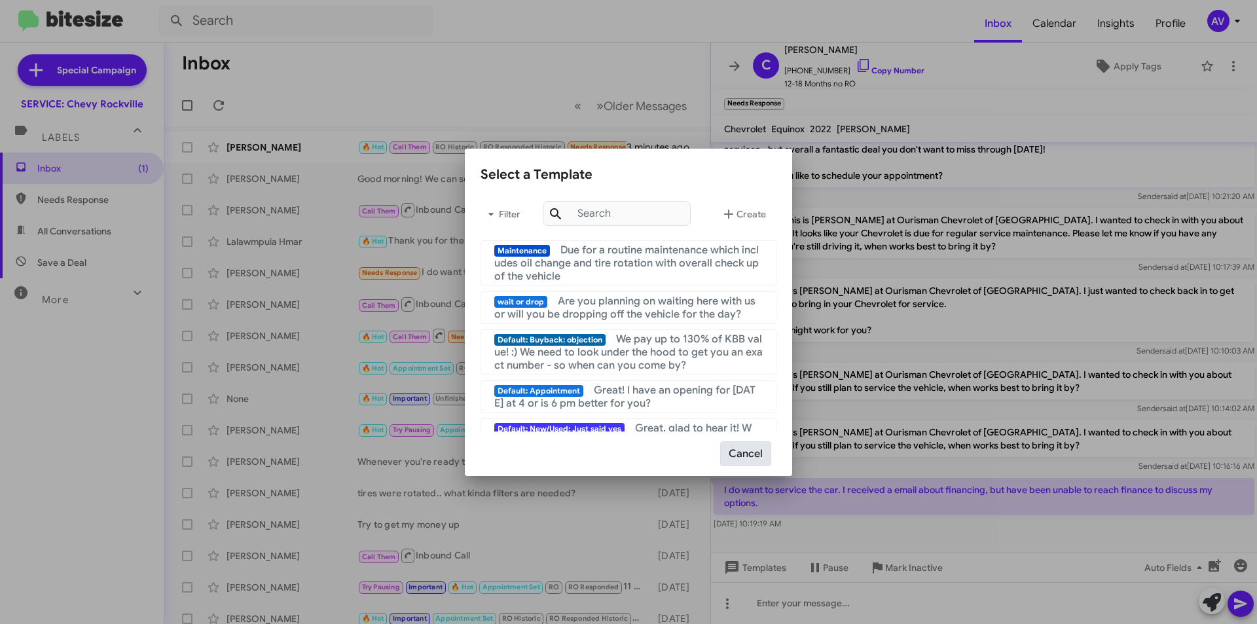 This screenshot has width=1257, height=624. Describe the element at coordinates (743, 214) in the screenshot. I see `span: Create` at that location.